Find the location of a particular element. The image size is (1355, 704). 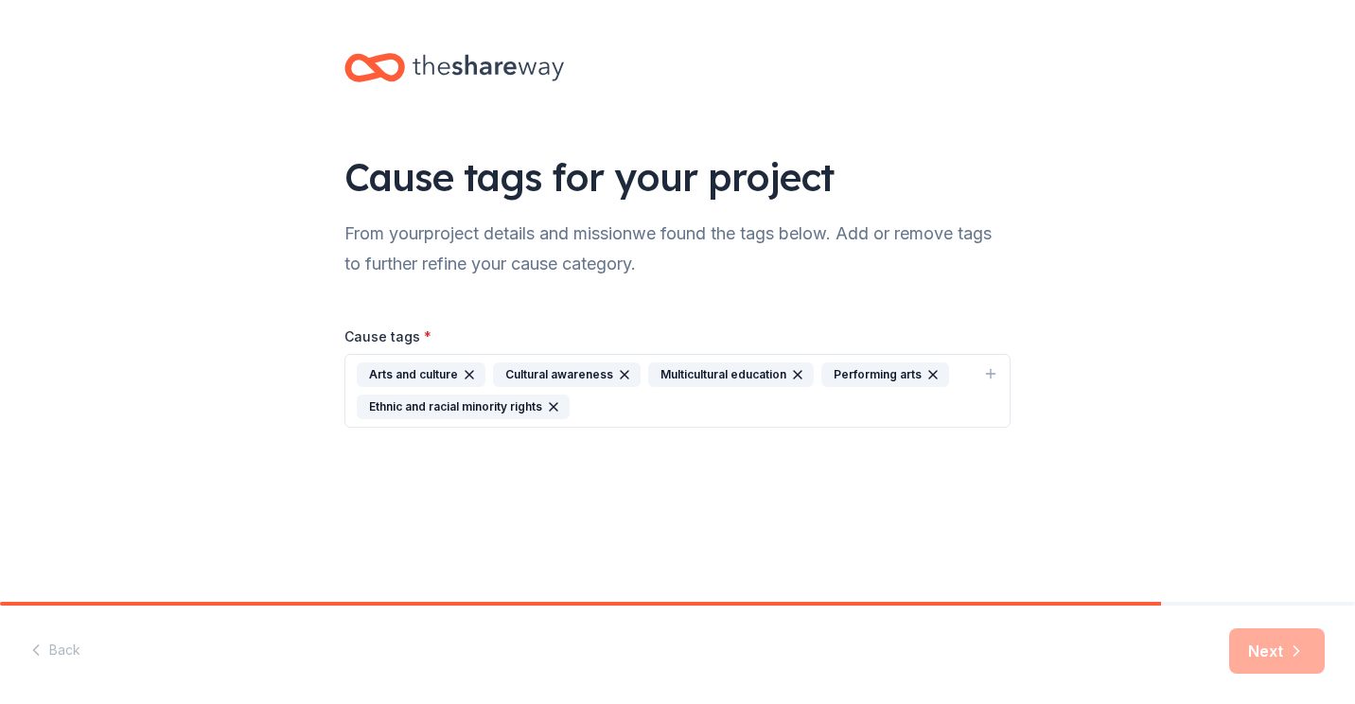

div: Ethnic and racial minority rights is located at coordinates (463, 407).